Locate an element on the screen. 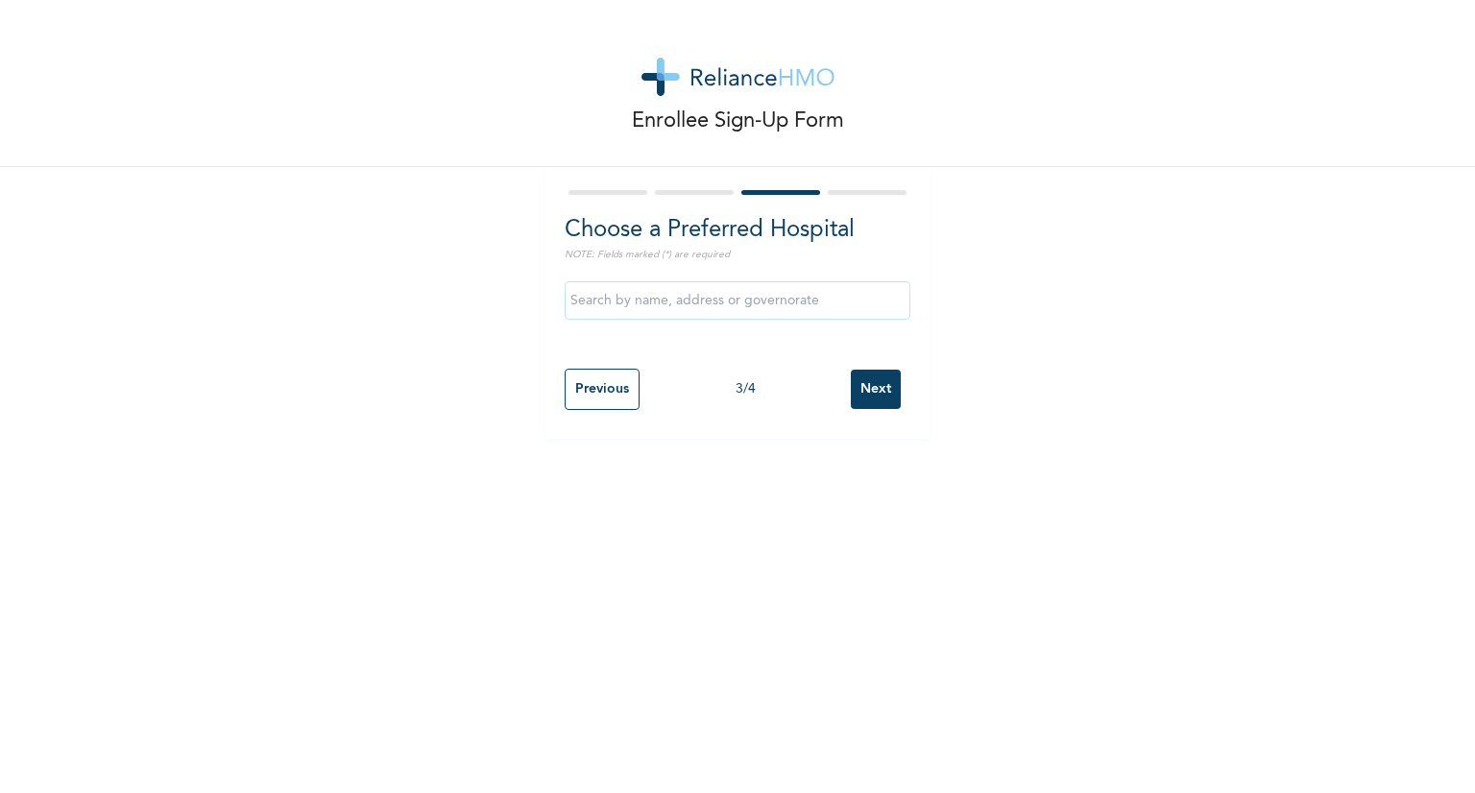 The height and width of the screenshot is (793, 1475). h2: Choose a Preferred Hospital is located at coordinates (737, 230).